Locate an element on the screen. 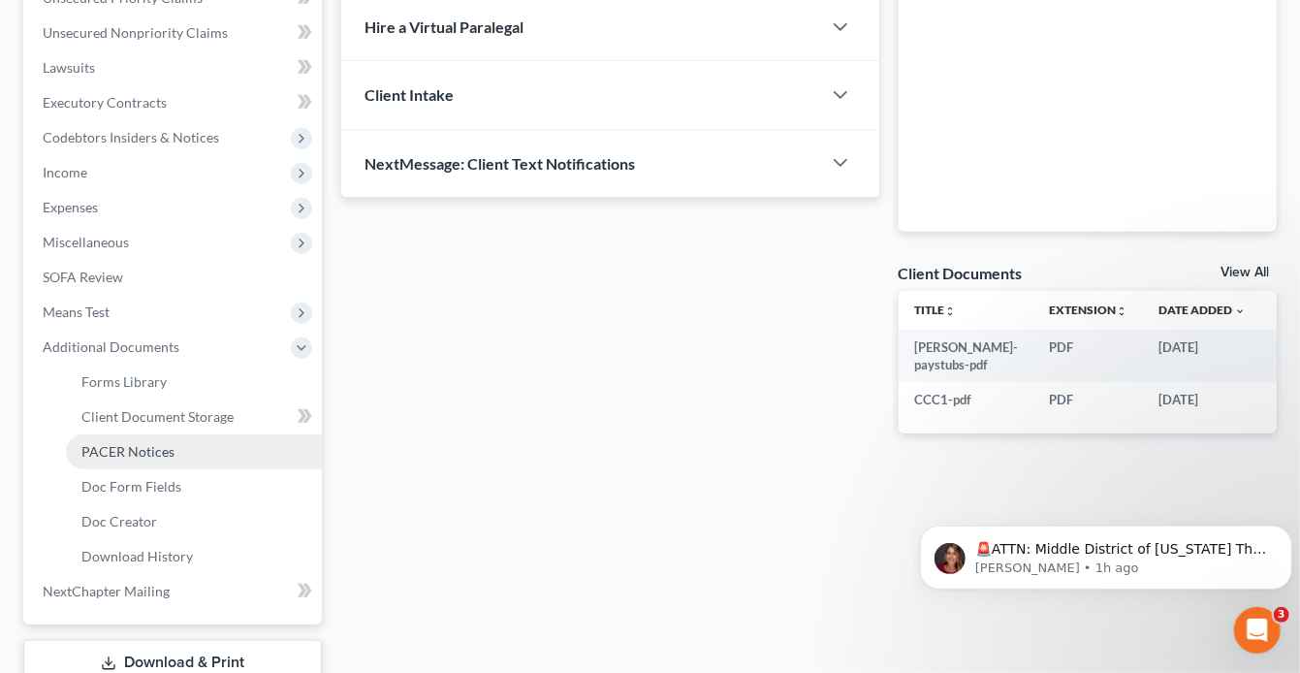 This screenshot has width=1300, height=673. td: CCC1-pdf is located at coordinates (965, 399).